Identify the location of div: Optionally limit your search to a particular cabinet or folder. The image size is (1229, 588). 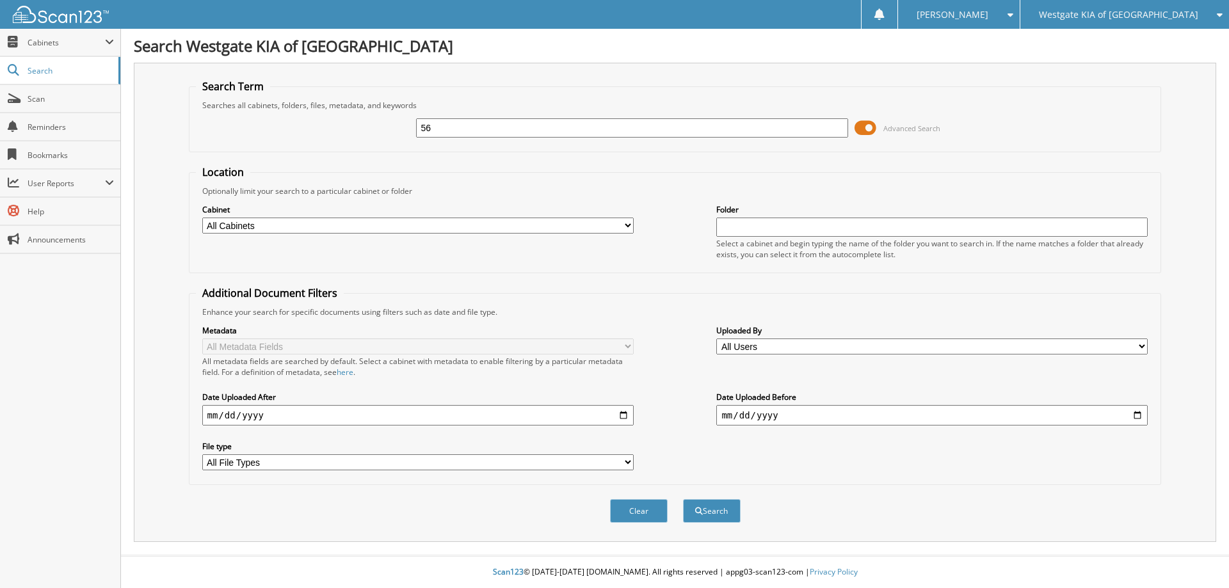
(676, 191).